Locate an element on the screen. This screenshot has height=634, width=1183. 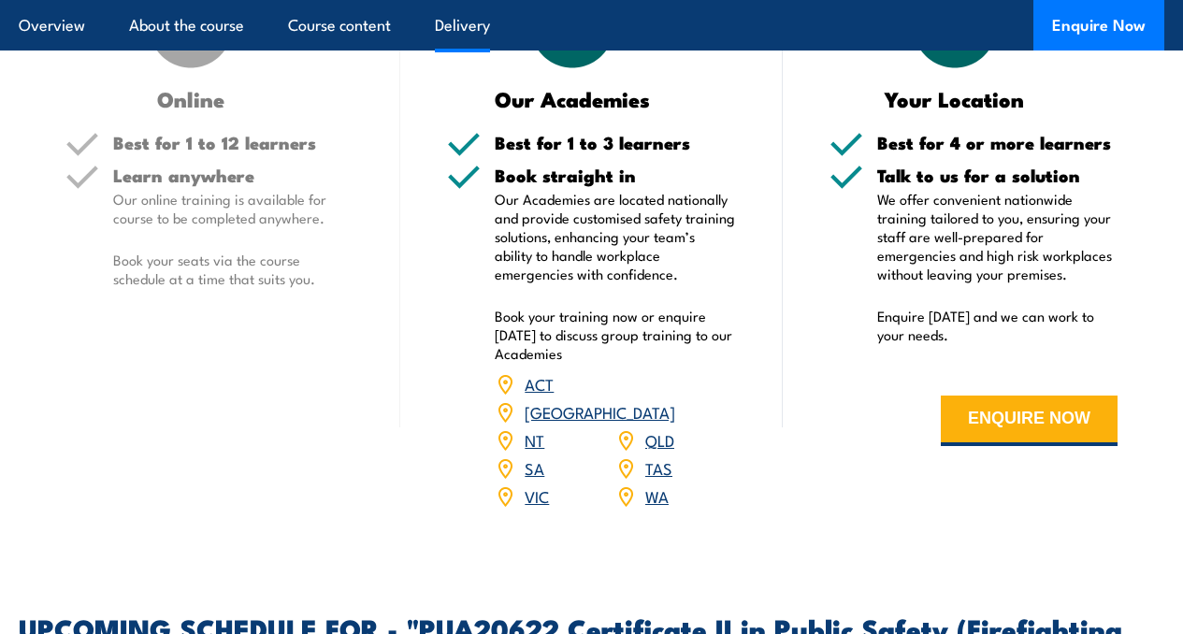
a: TAS is located at coordinates (658, 468).